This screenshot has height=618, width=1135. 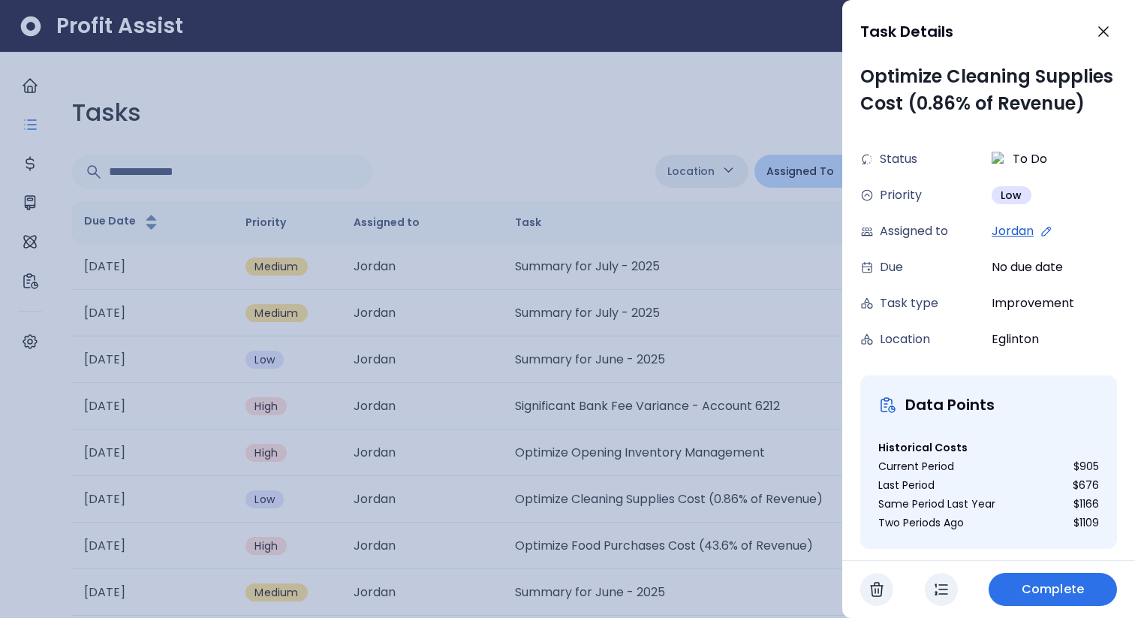 What do you see at coordinates (1086, 522) in the screenshot?
I see `div: $1109` at bounding box center [1086, 522].